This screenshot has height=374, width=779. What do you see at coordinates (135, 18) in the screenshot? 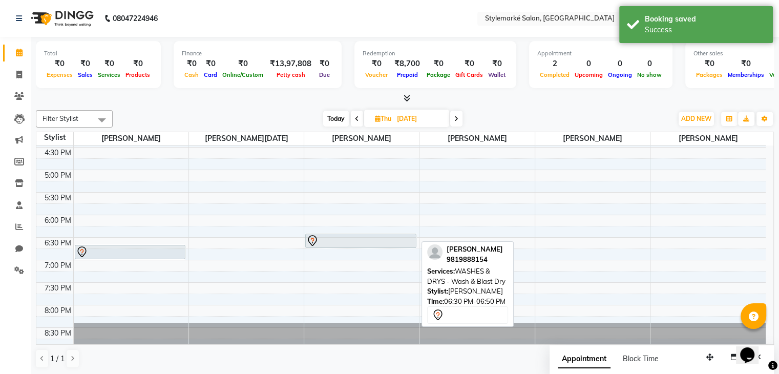
I see `b: 08047224946` at bounding box center [135, 18].